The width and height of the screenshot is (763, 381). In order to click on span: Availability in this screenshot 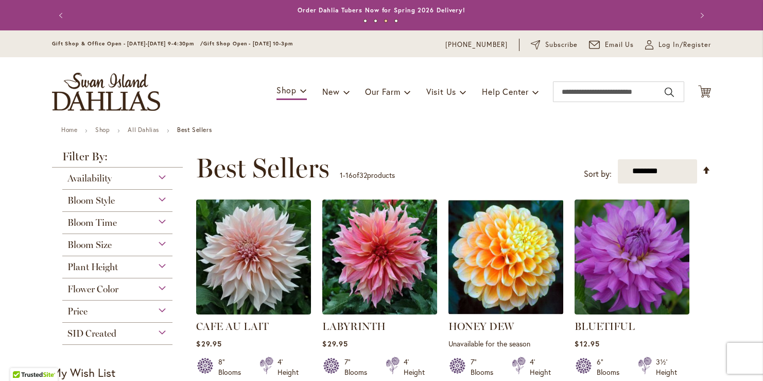, I will do `click(90, 178)`.